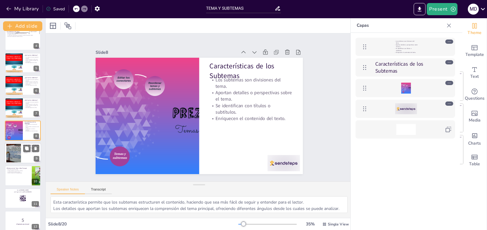  What do you see at coordinates (473, 9) in the screenshot?
I see `div: M d` at bounding box center [473, 9].